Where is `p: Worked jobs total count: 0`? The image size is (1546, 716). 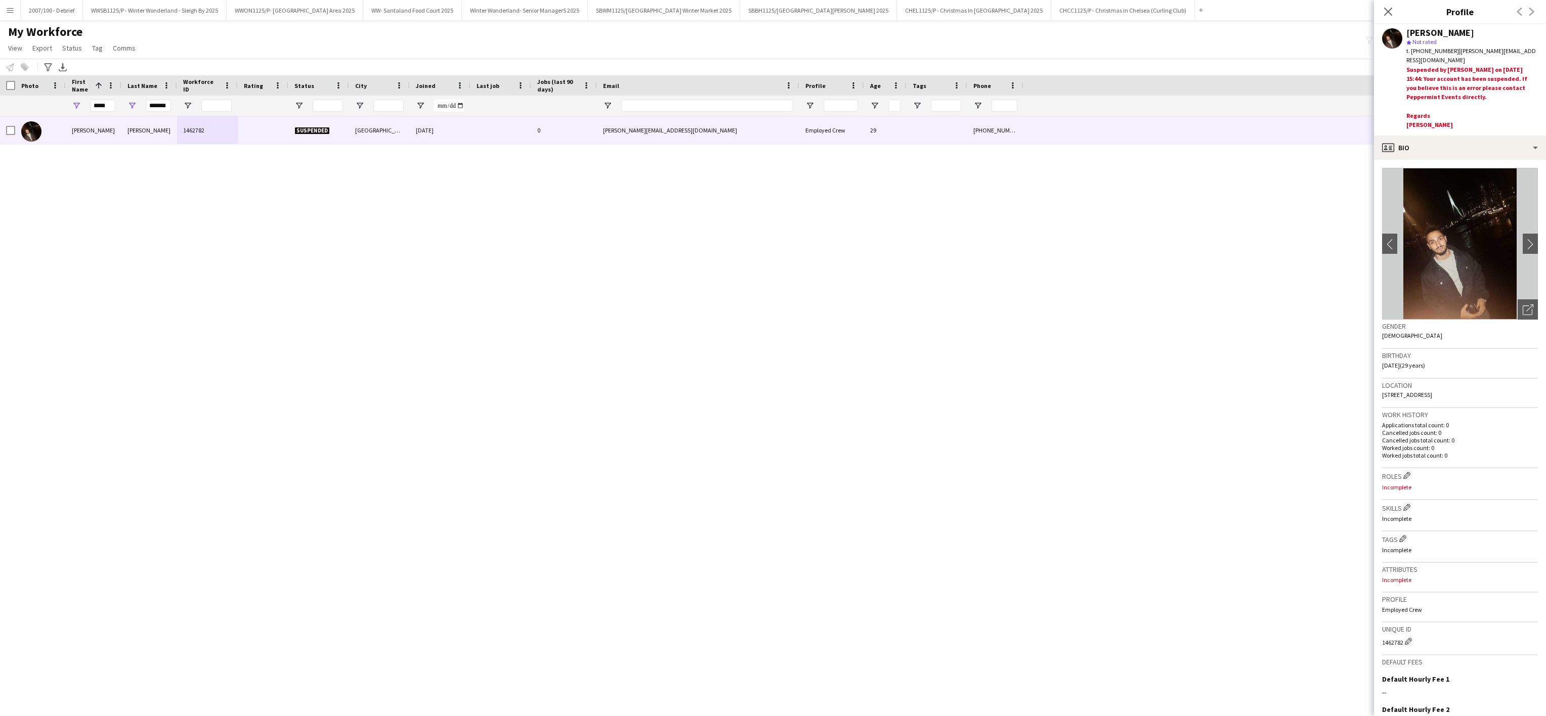 p: Worked jobs total count: 0 is located at coordinates (1460, 455).